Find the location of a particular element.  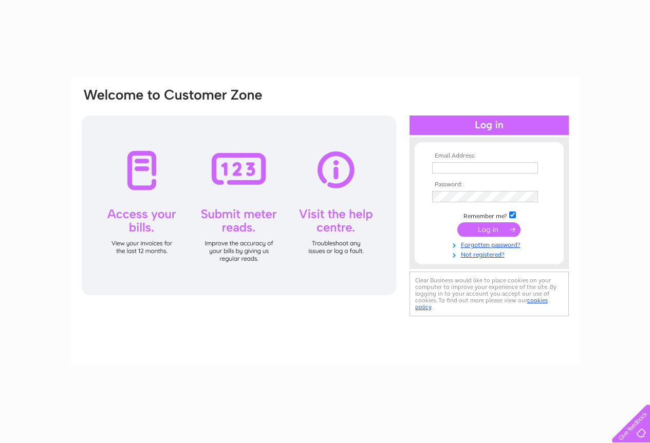

a: Forgotten password? is located at coordinates (490, 244).